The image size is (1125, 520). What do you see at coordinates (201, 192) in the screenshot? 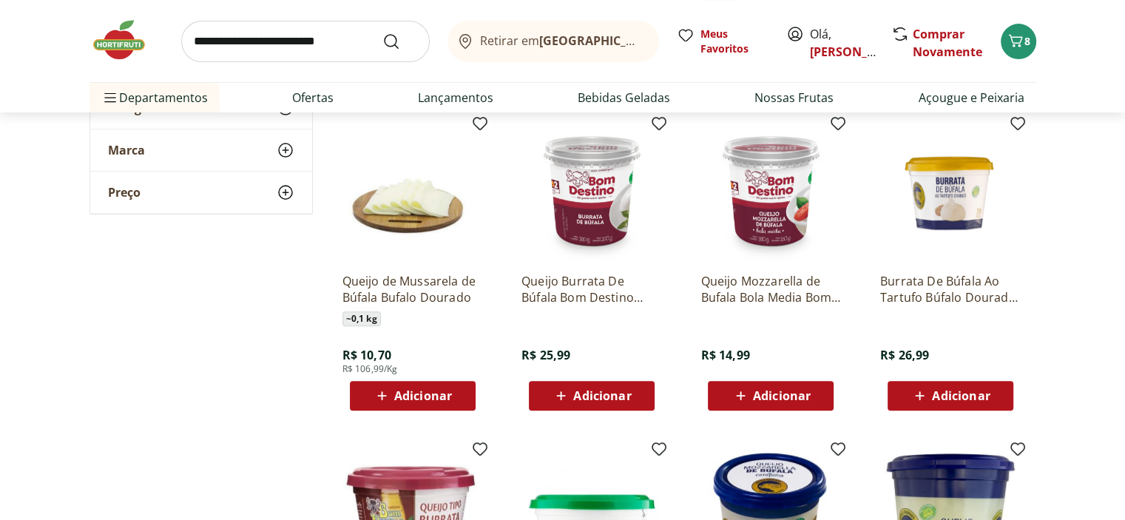
I see `button: Preço` at bounding box center [201, 192].